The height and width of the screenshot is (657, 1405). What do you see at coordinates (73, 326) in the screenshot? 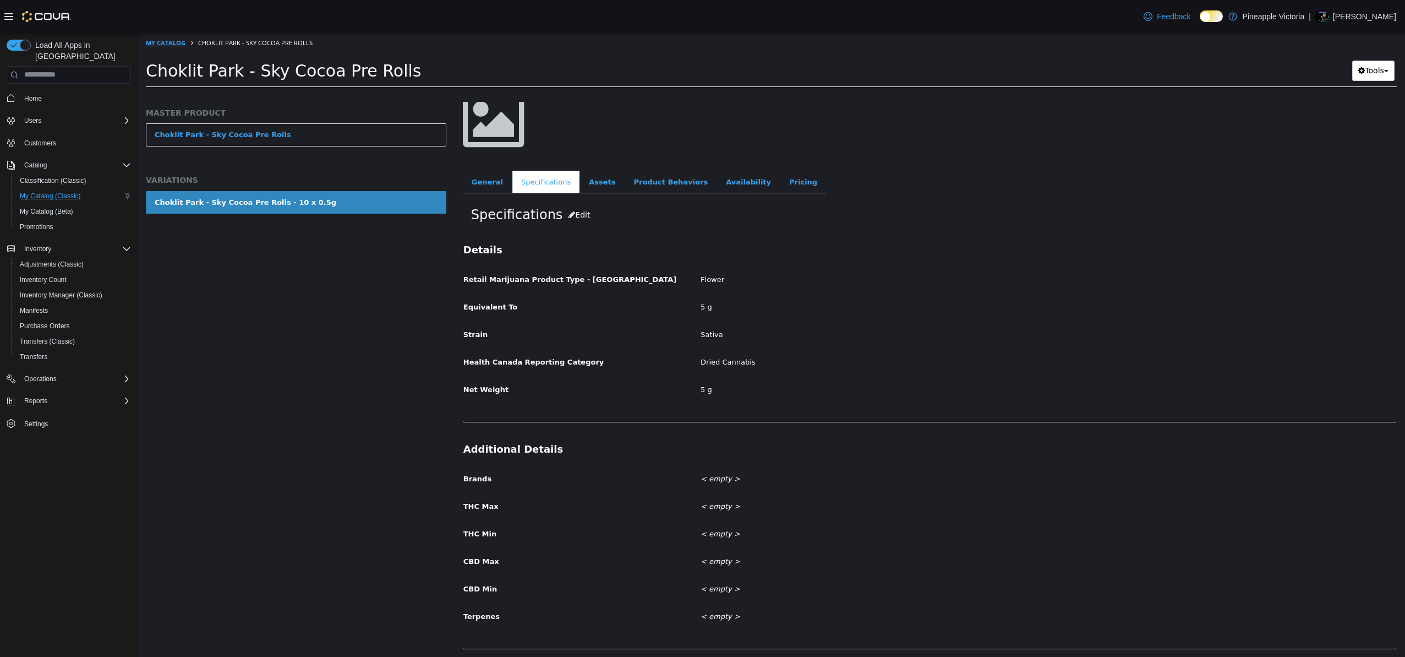
I see `button: Purchase Orders` at bounding box center [73, 326].